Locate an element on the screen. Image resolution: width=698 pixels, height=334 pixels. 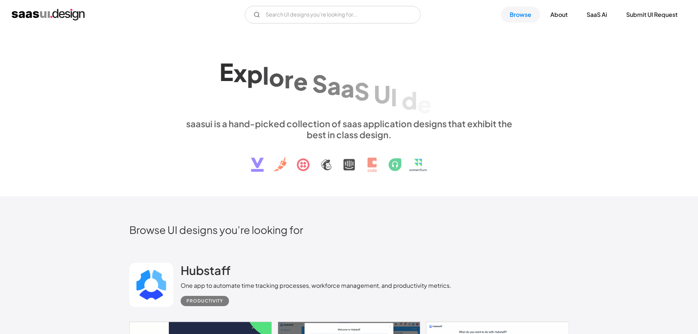
form: Email Form is located at coordinates (333, 15).